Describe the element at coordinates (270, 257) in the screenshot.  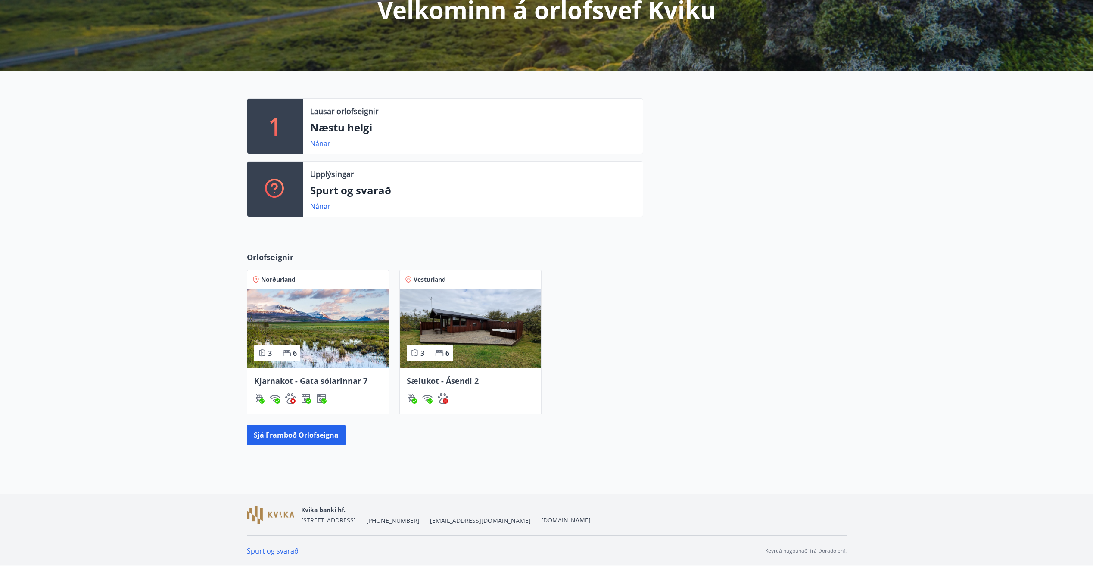
I see `span: Orlofseignir` at that location.